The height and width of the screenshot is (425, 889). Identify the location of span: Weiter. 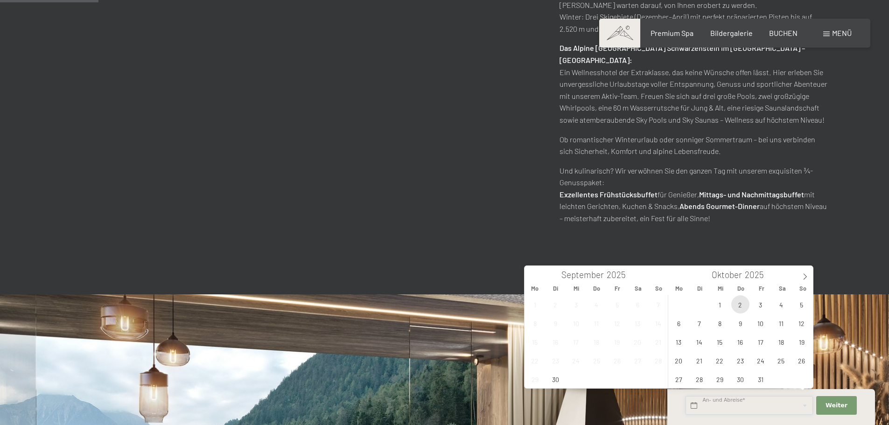
(836, 406).